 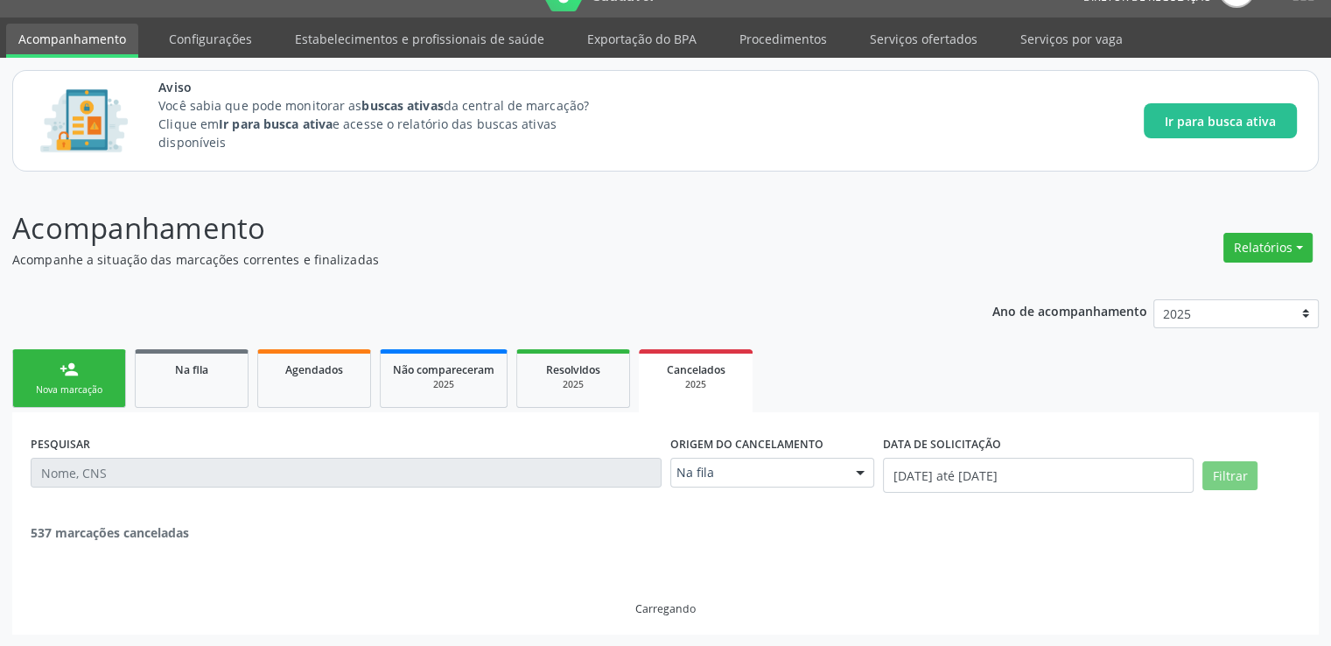 What do you see at coordinates (1220, 121) in the screenshot?
I see `span: Ir para busca ativa` at bounding box center [1220, 121].